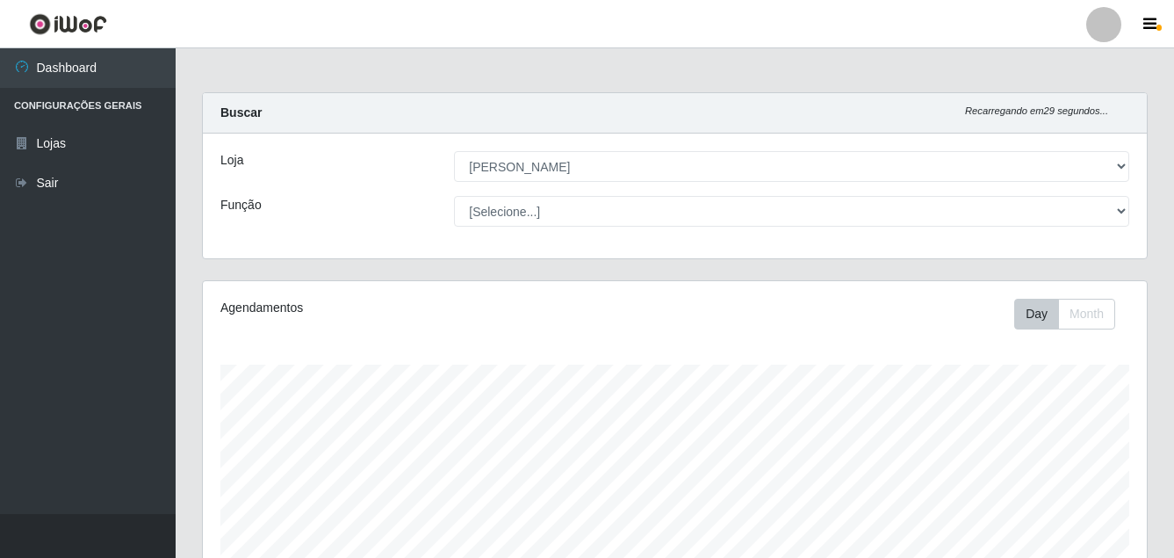  What do you see at coordinates (1071, 313) in the screenshot?
I see `div: Toolbar with button groups` at bounding box center [1071, 313].